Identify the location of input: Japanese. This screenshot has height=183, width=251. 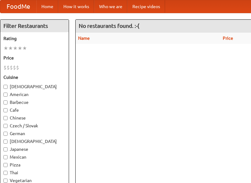
(5, 149).